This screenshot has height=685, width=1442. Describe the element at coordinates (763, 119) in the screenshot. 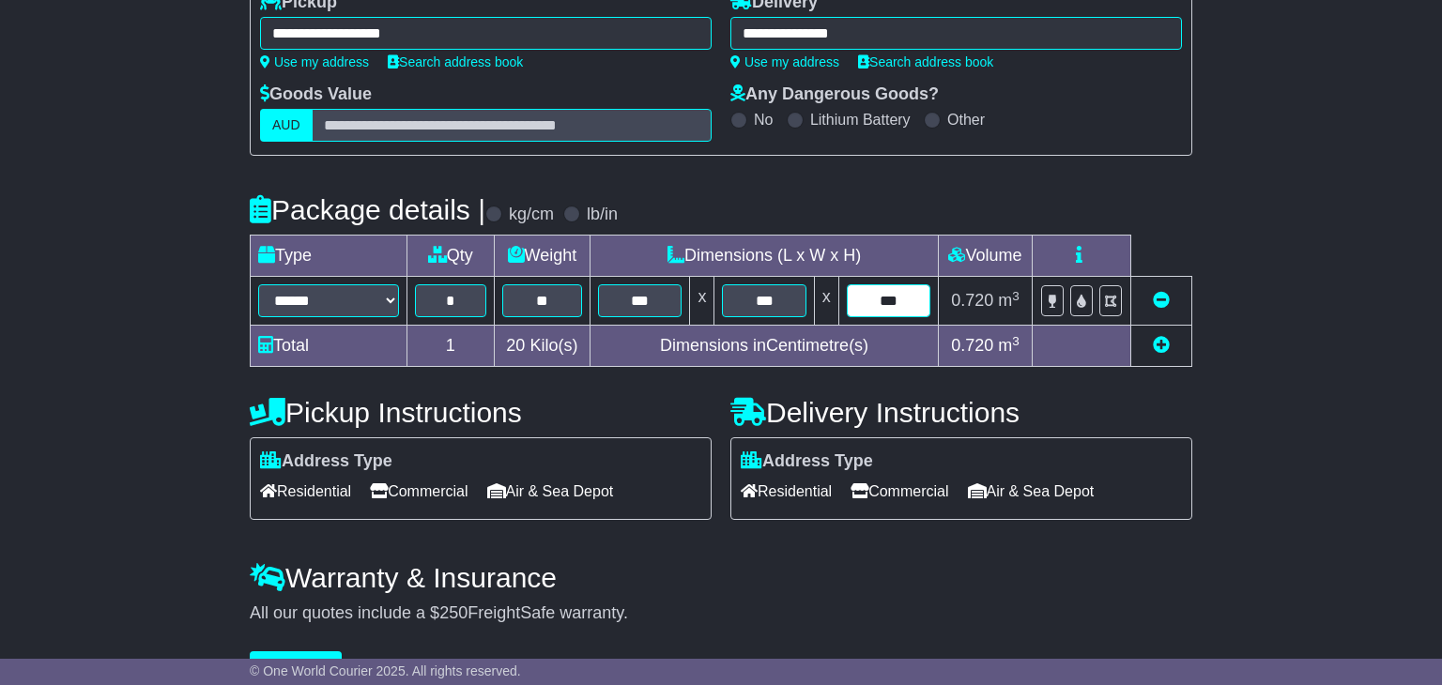

I see `label: No` at that location.